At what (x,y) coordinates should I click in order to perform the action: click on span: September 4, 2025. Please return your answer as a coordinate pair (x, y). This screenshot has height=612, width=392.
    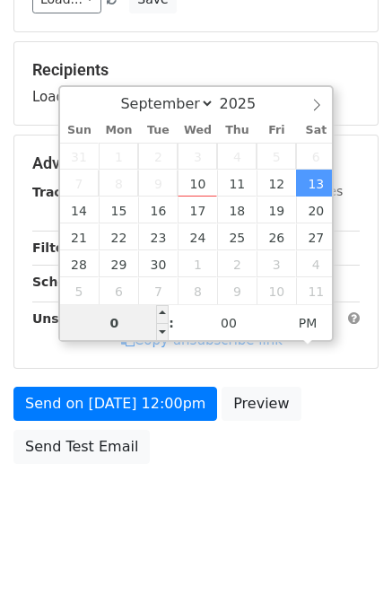
    Looking at the image, I should click on (237, 156).